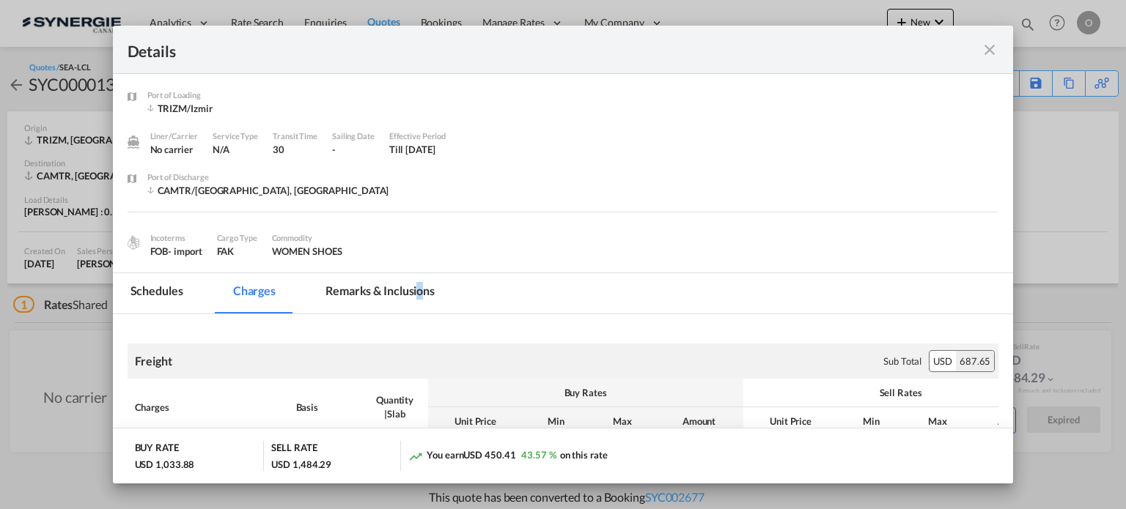 Image resolution: width=1126 pixels, height=509 pixels. Describe the element at coordinates (208, 407) in the screenshot. I see `div: Charges` at that location.